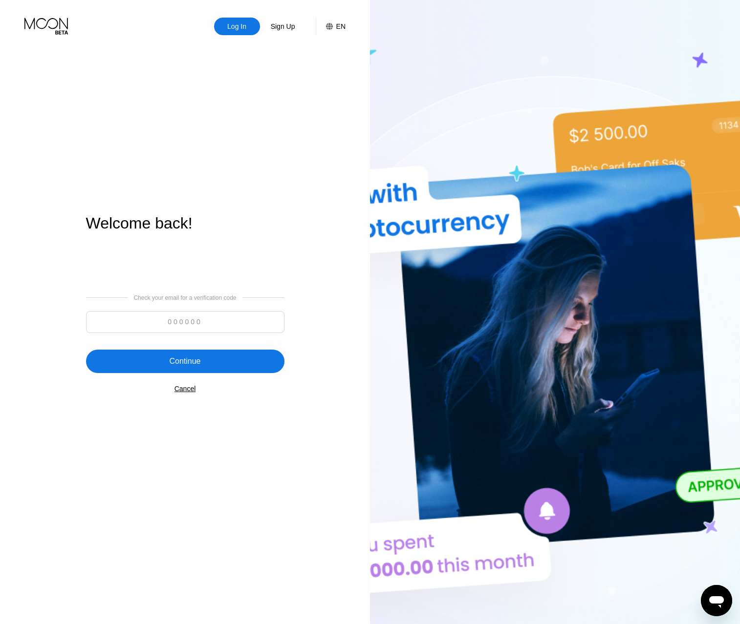 The image size is (740, 624). What do you see at coordinates (185, 223) in the screenshot?
I see `div: Welcome back!` at bounding box center [185, 223].